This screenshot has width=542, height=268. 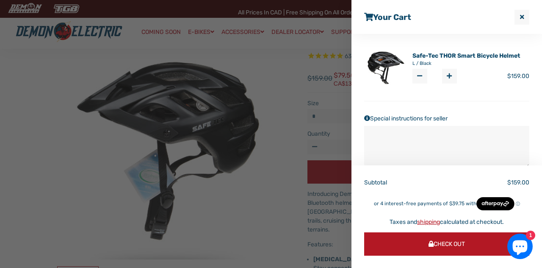 What do you see at coordinates (447, 243) in the screenshot?
I see `button: Check Out` at bounding box center [447, 243].